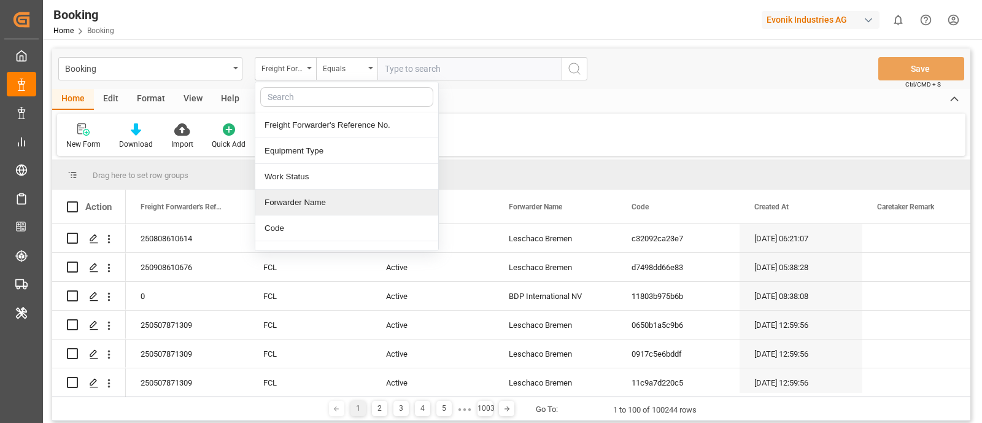 This screenshot has width=982, height=423. I want to click on div: 3, so click(401, 408).